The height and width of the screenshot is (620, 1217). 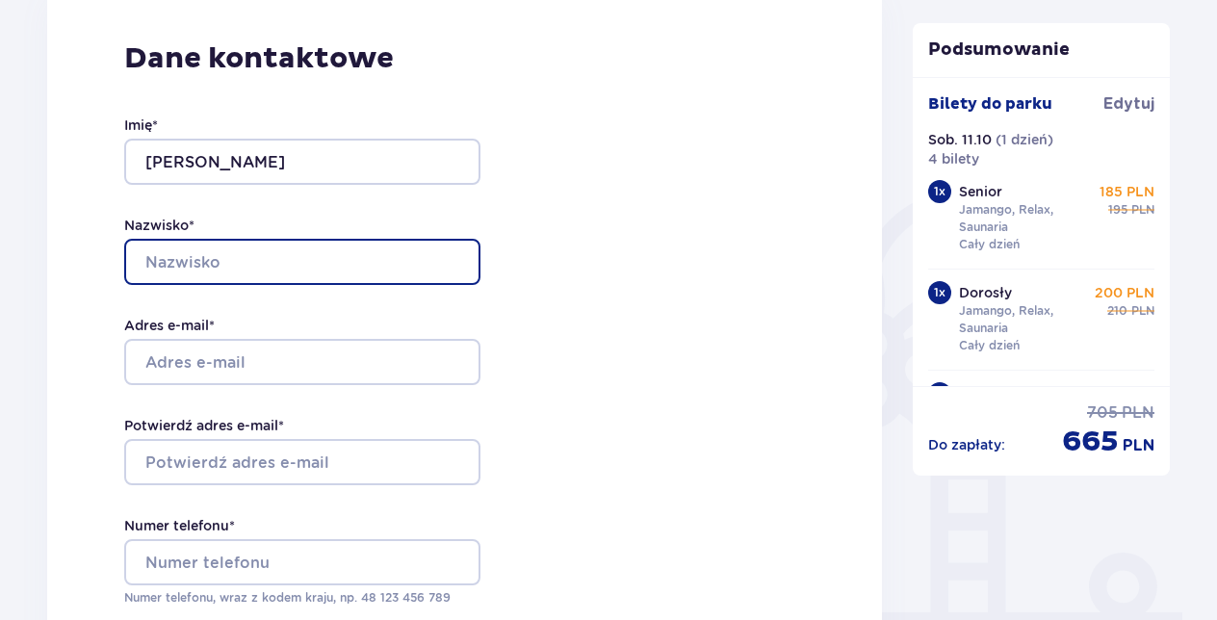 I want to click on span: Edytuj, so click(x=1128, y=104).